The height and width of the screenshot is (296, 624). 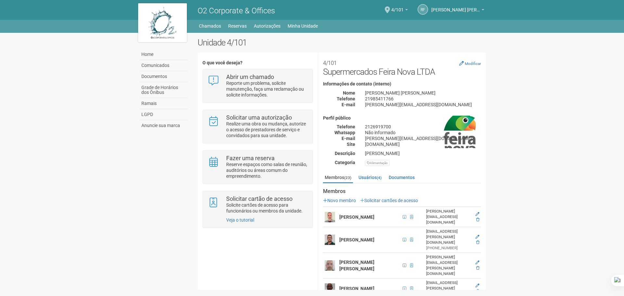 What do you see at coordinates (258, 167) in the screenshot?
I see `a: Fazer uma reserva Reserve espaços como salas de reunião, auditórios ou áreas comum do empreendime...` at bounding box center [258, 167].